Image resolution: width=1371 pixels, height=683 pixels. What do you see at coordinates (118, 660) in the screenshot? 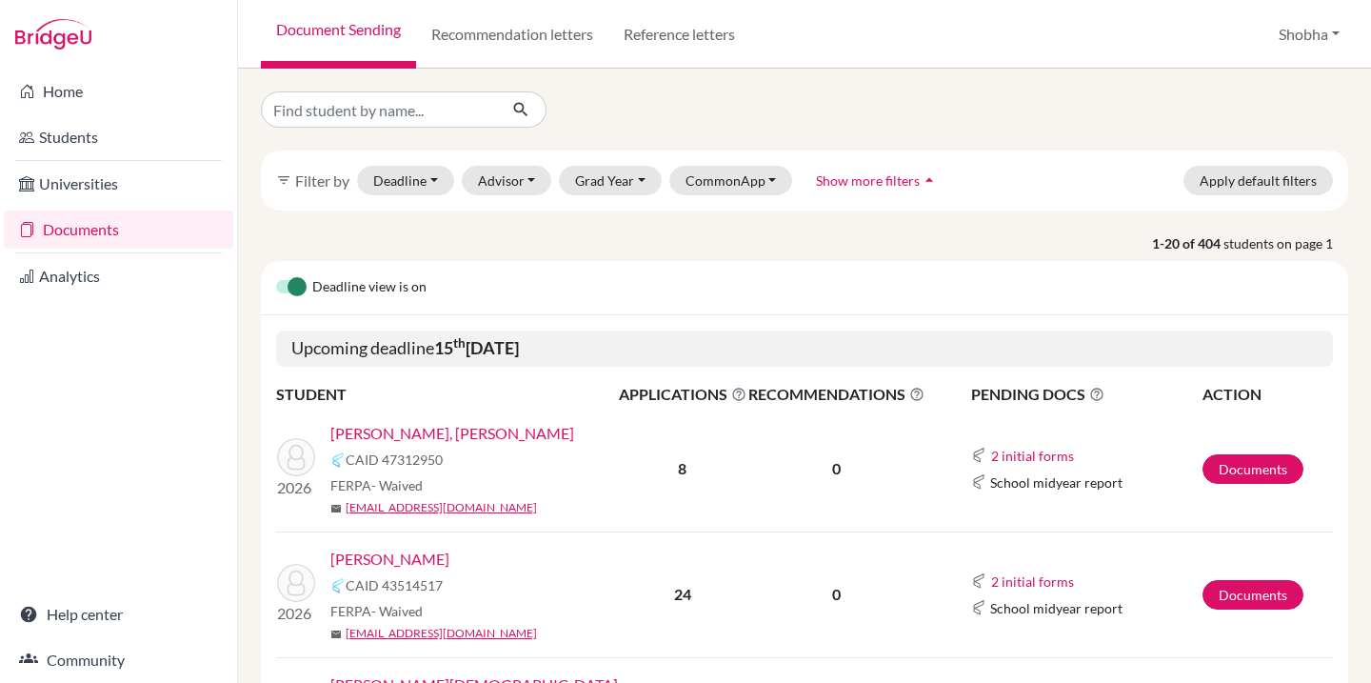
I see `a: Community` at bounding box center [118, 660].